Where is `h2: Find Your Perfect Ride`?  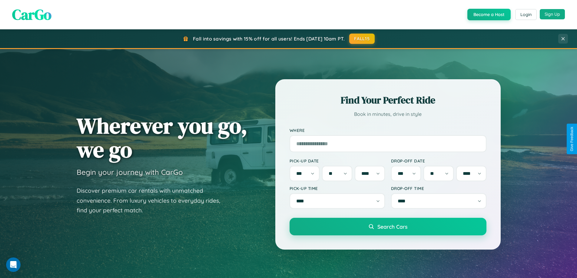 h2: Find Your Perfect Ride is located at coordinates (388, 100).